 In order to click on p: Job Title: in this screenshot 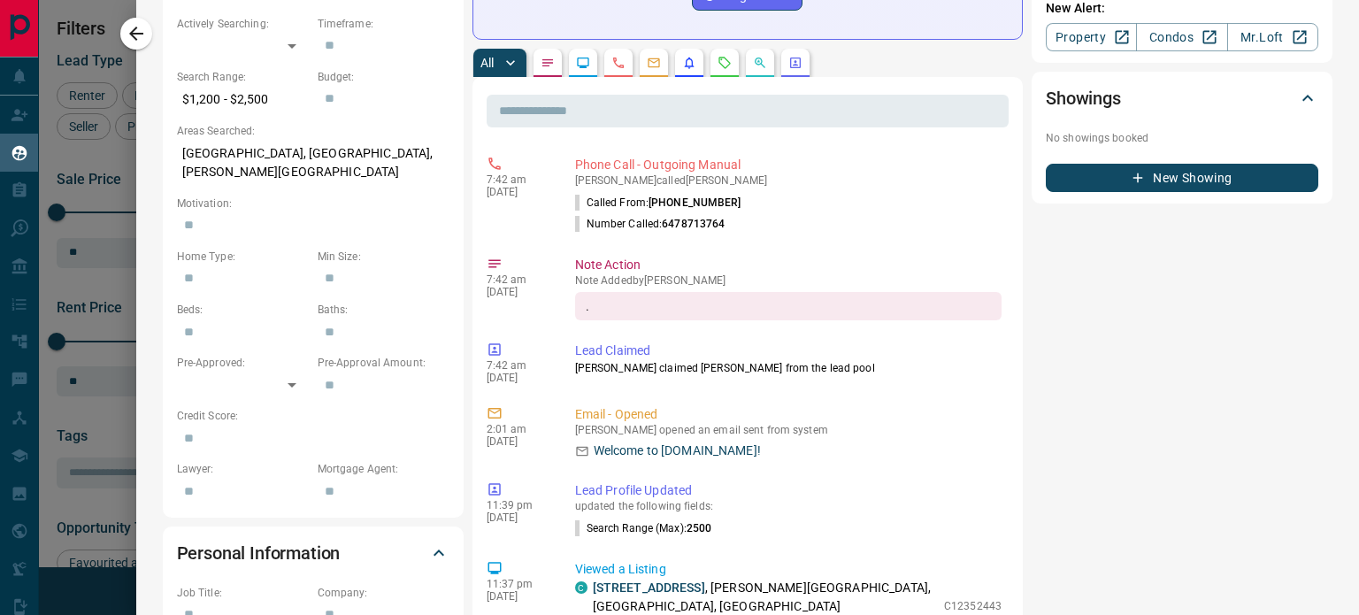, I will do `click(242, 593)`.